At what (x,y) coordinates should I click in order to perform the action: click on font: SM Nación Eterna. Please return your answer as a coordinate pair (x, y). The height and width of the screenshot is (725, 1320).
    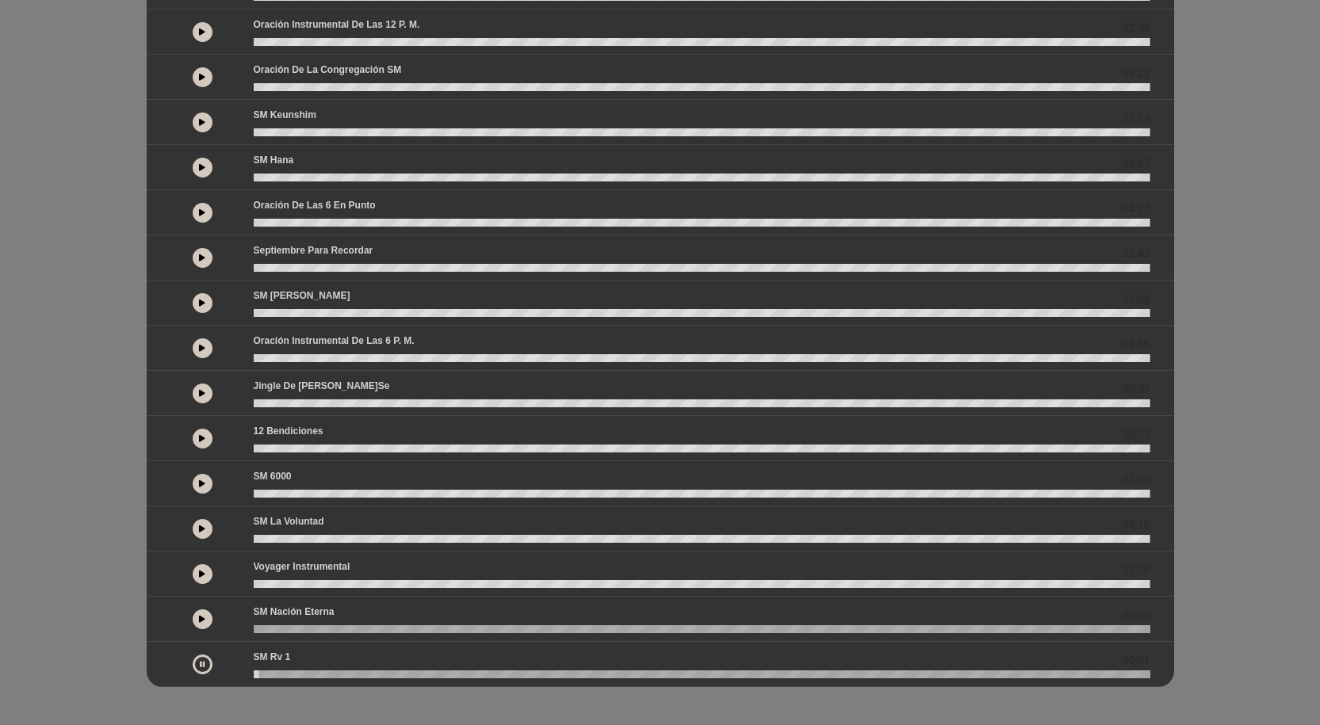
    Looking at the image, I should click on (294, 612).